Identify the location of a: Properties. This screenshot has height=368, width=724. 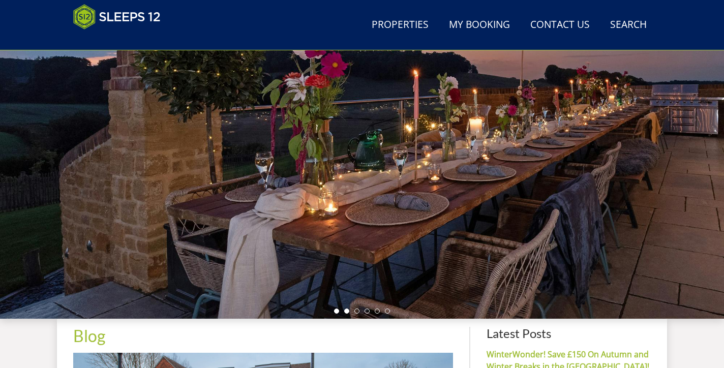
(400, 25).